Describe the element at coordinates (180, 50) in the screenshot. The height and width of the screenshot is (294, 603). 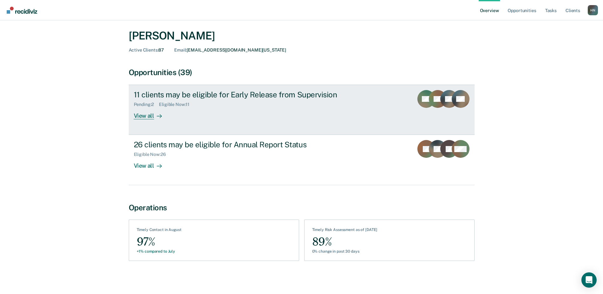
I see `span: Email :` at that location.